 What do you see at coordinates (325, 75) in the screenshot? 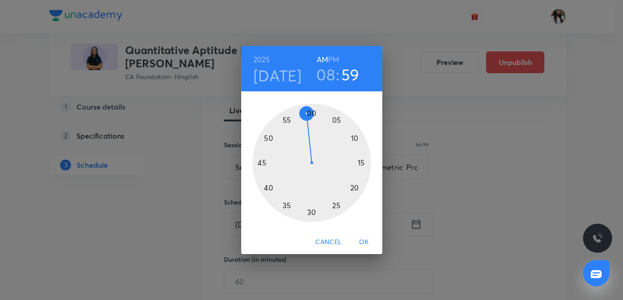
I see `button: 08` at bounding box center [325, 75].